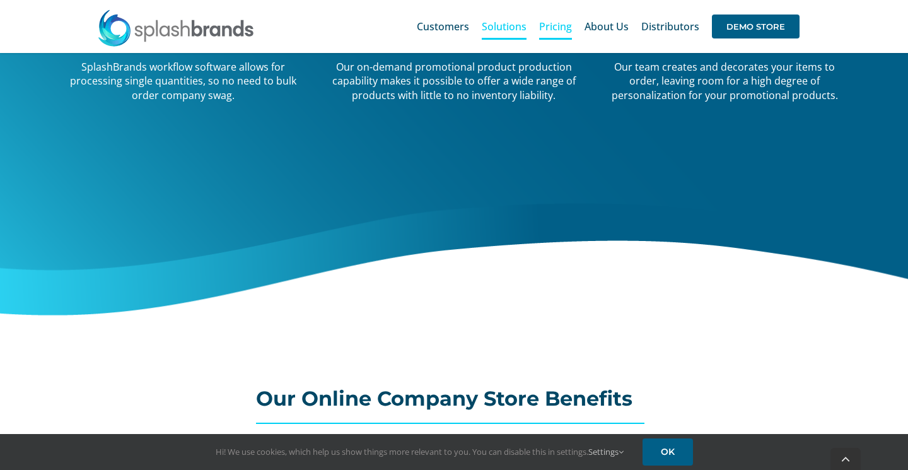  Describe the element at coordinates (176, 28) in the screenshot. I see `img: SplashBrands.com Logo` at that location.